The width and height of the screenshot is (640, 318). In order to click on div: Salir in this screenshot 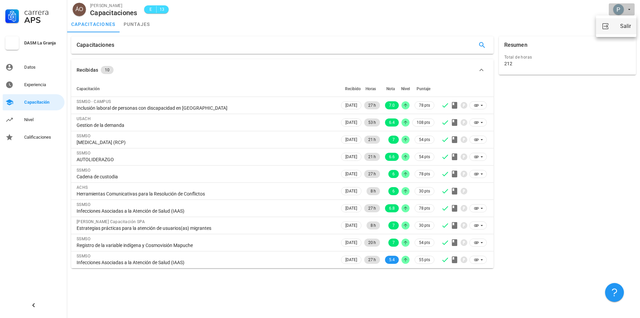, I will do `click(626, 26)`.